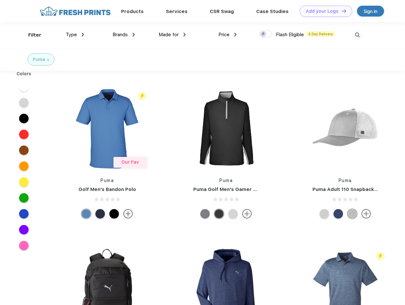 The height and width of the screenshot is (305, 405). Describe the element at coordinates (168, 35) in the screenshot. I see `span: Made for` at that location.